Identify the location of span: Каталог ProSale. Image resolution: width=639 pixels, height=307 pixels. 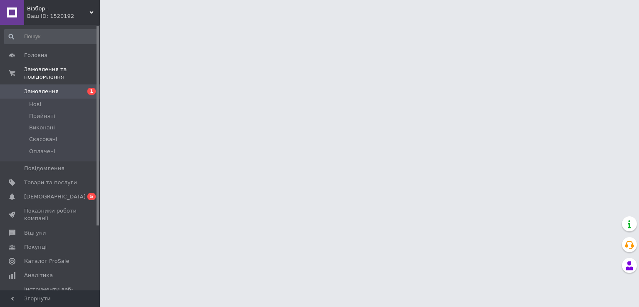
(47, 261).